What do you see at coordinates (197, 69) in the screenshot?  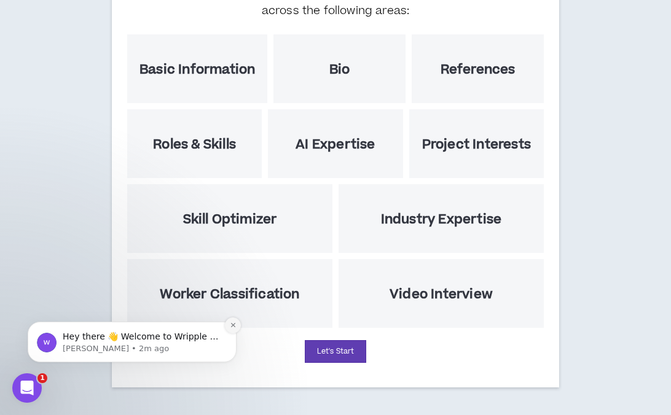 I see `h5: Basic Information` at bounding box center [197, 69].